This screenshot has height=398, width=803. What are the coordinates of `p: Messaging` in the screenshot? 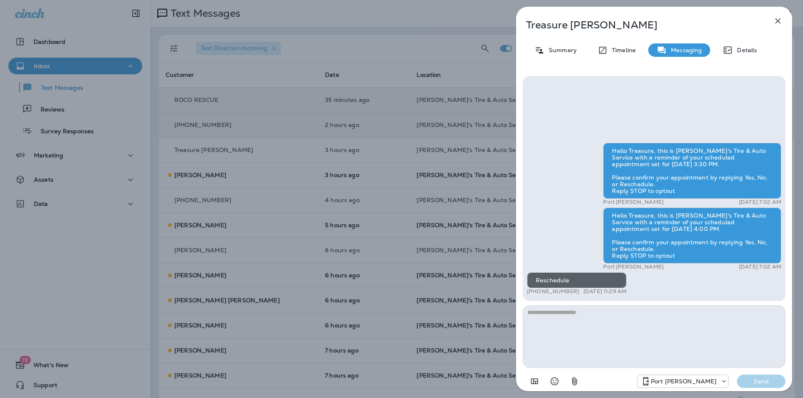 It's located at (684, 50).